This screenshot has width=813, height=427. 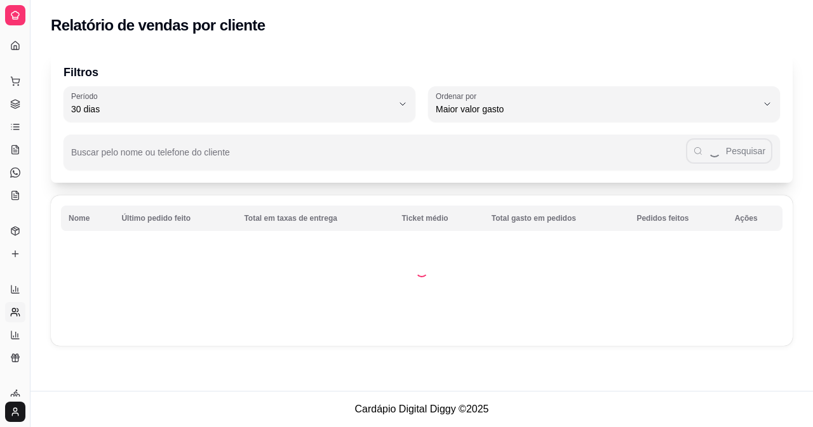 I want to click on p: Filtros, so click(x=422, y=72).